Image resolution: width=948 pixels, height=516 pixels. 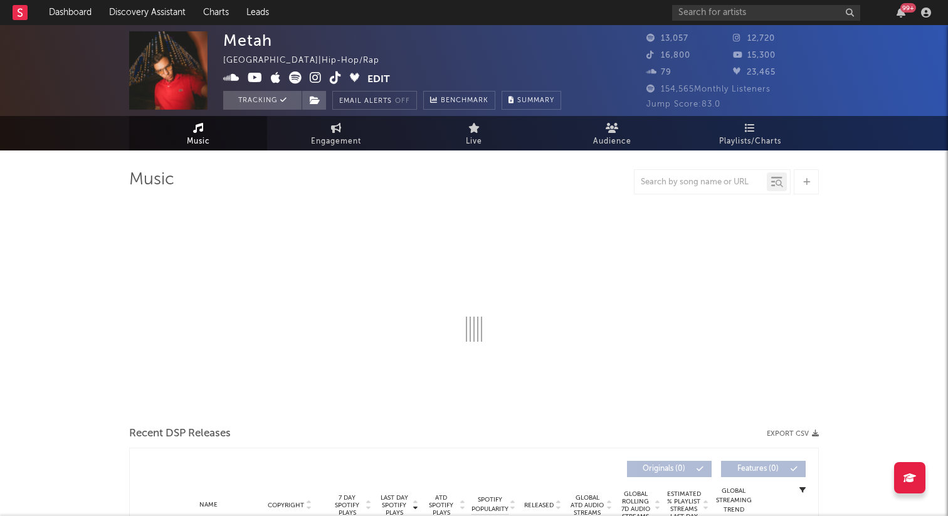 What do you see at coordinates (701, 183) in the screenshot?
I see `input: Search by song name or URL` at bounding box center [701, 183].